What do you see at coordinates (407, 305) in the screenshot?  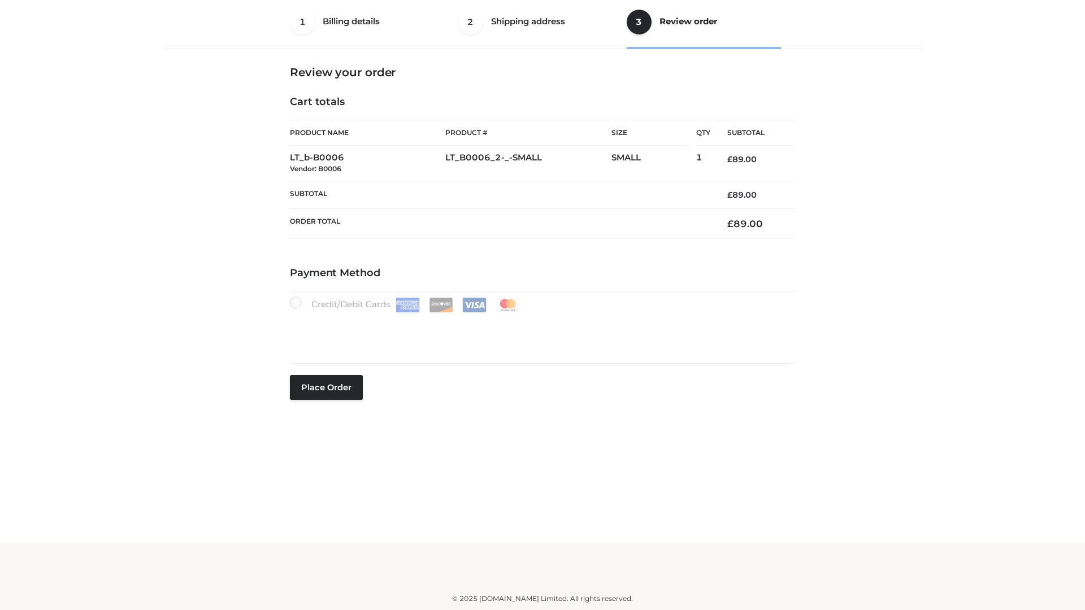 I see `img: Amex` at bounding box center [407, 305].